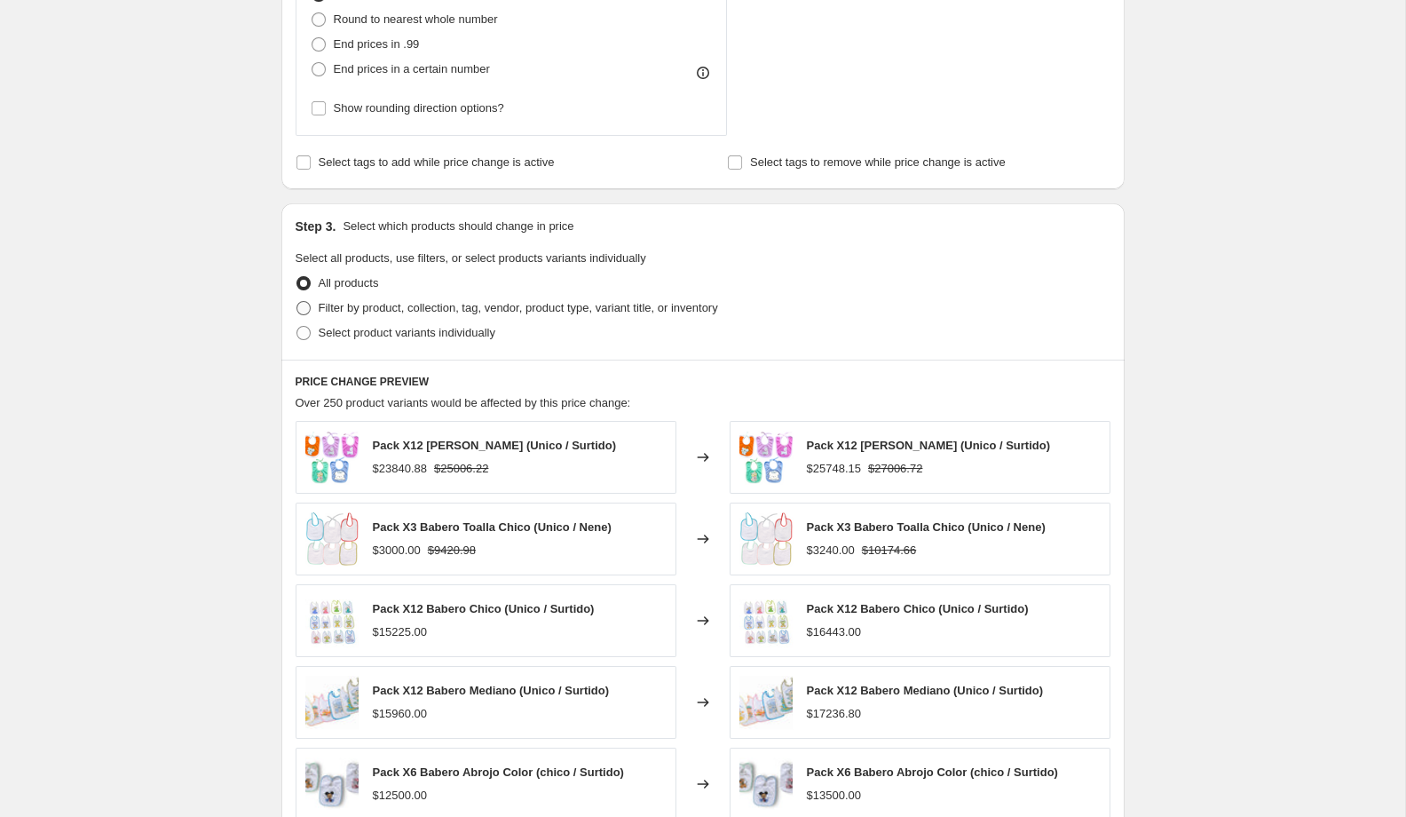 Image resolution: width=1406 pixels, height=817 pixels. Describe the element at coordinates (376, 44) in the screenshot. I see `span: End prices in .99` at that location.